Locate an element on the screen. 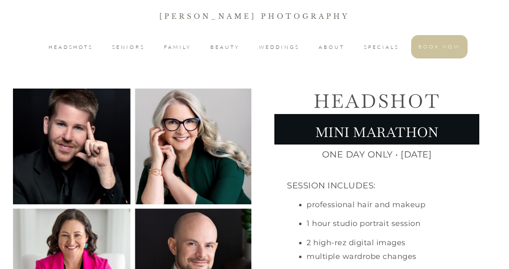 The height and width of the screenshot is (269, 509). span: BEAUTY is located at coordinates (225, 47).